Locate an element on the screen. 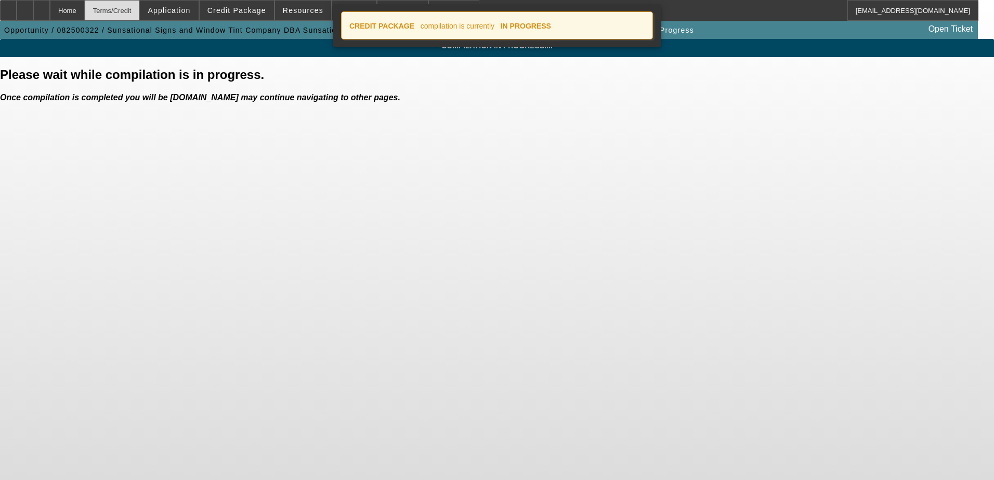 The height and width of the screenshot is (480, 994). strong: IN PROGRESS is located at coordinates (526, 26).